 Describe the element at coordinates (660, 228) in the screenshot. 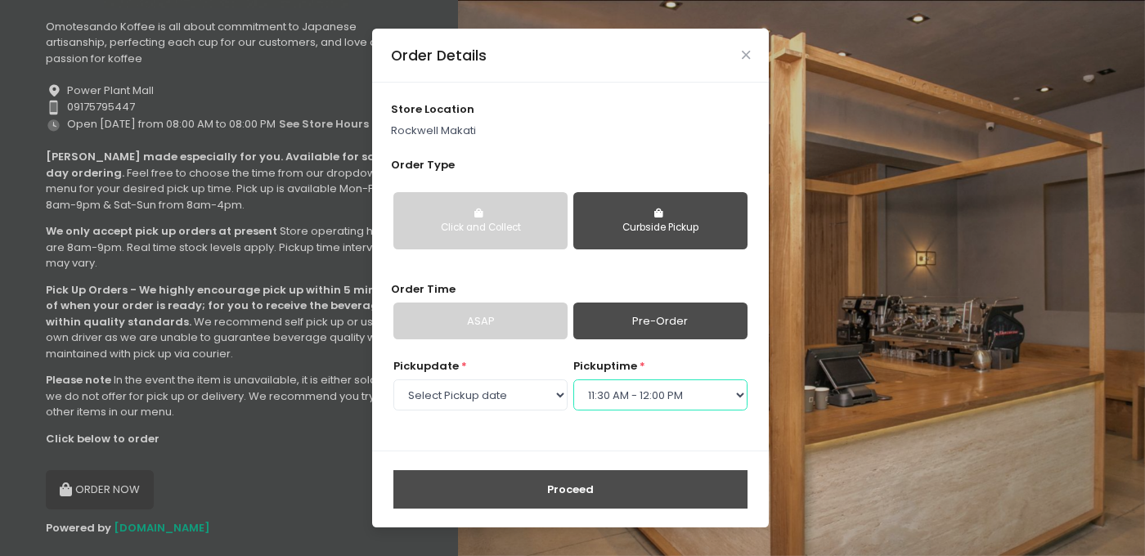

I see `div: Curbside Pickup` at that location.